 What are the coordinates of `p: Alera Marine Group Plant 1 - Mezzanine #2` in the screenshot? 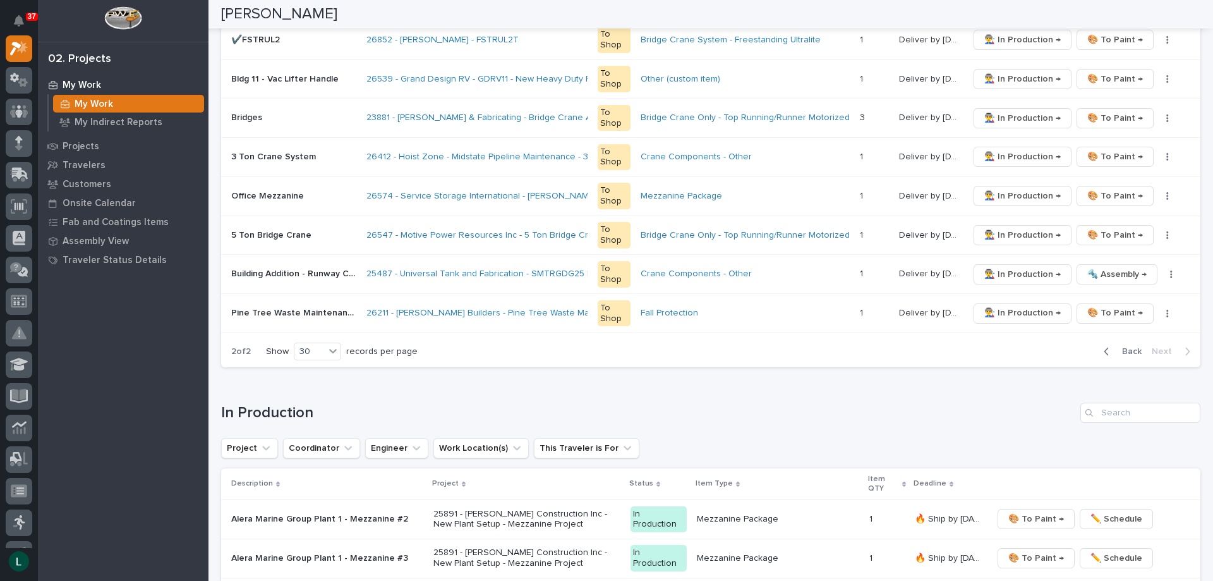 It's located at (327, 519).